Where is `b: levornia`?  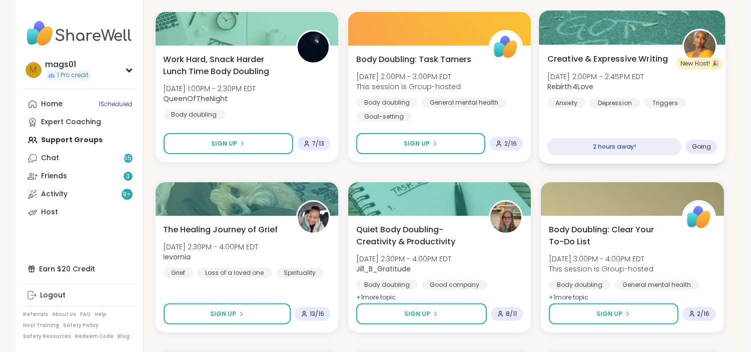 b: levornia is located at coordinates (177, 257).